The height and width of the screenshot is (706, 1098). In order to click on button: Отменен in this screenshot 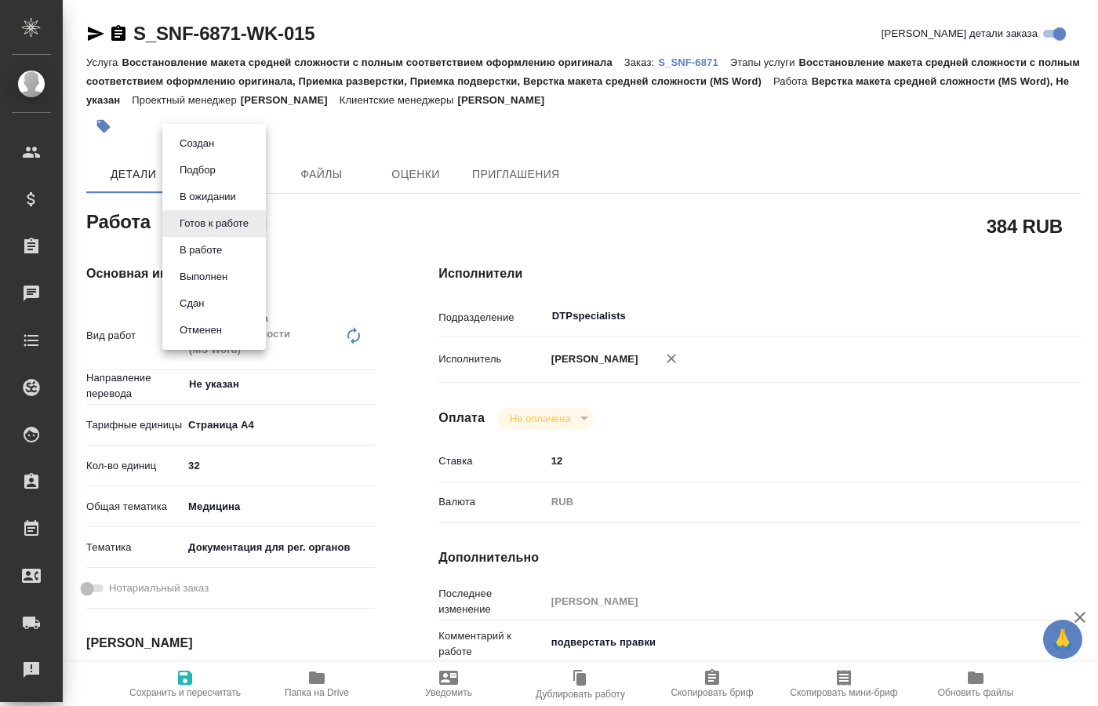, I will do `click(201, 330)`.